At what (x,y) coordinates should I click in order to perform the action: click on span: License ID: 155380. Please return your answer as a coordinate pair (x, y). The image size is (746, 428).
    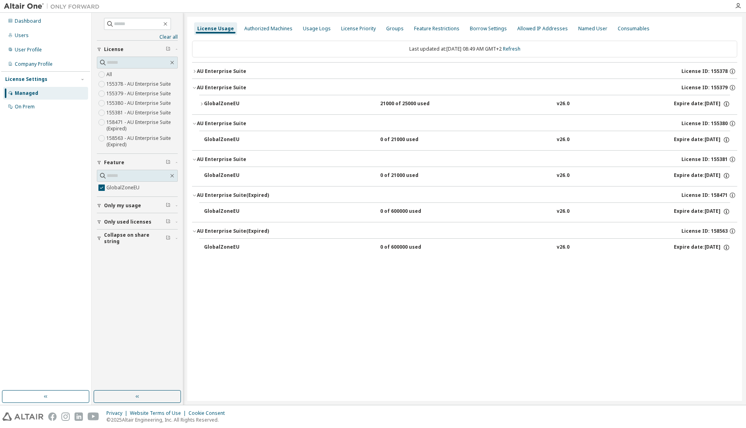
    Looking at the image, I should click on (705, 124).